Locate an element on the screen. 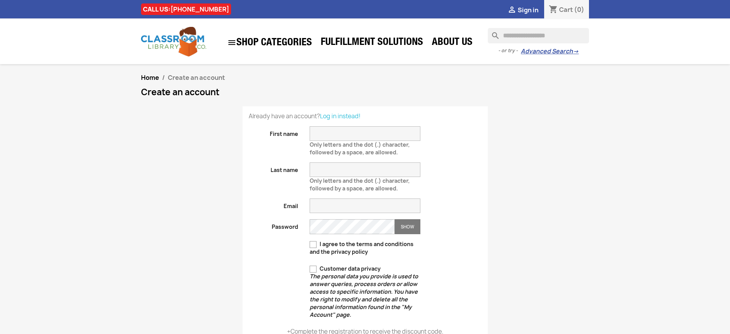 The image size is (730, 334). a: Advanced Search→ is located at coordinates (550, 51).